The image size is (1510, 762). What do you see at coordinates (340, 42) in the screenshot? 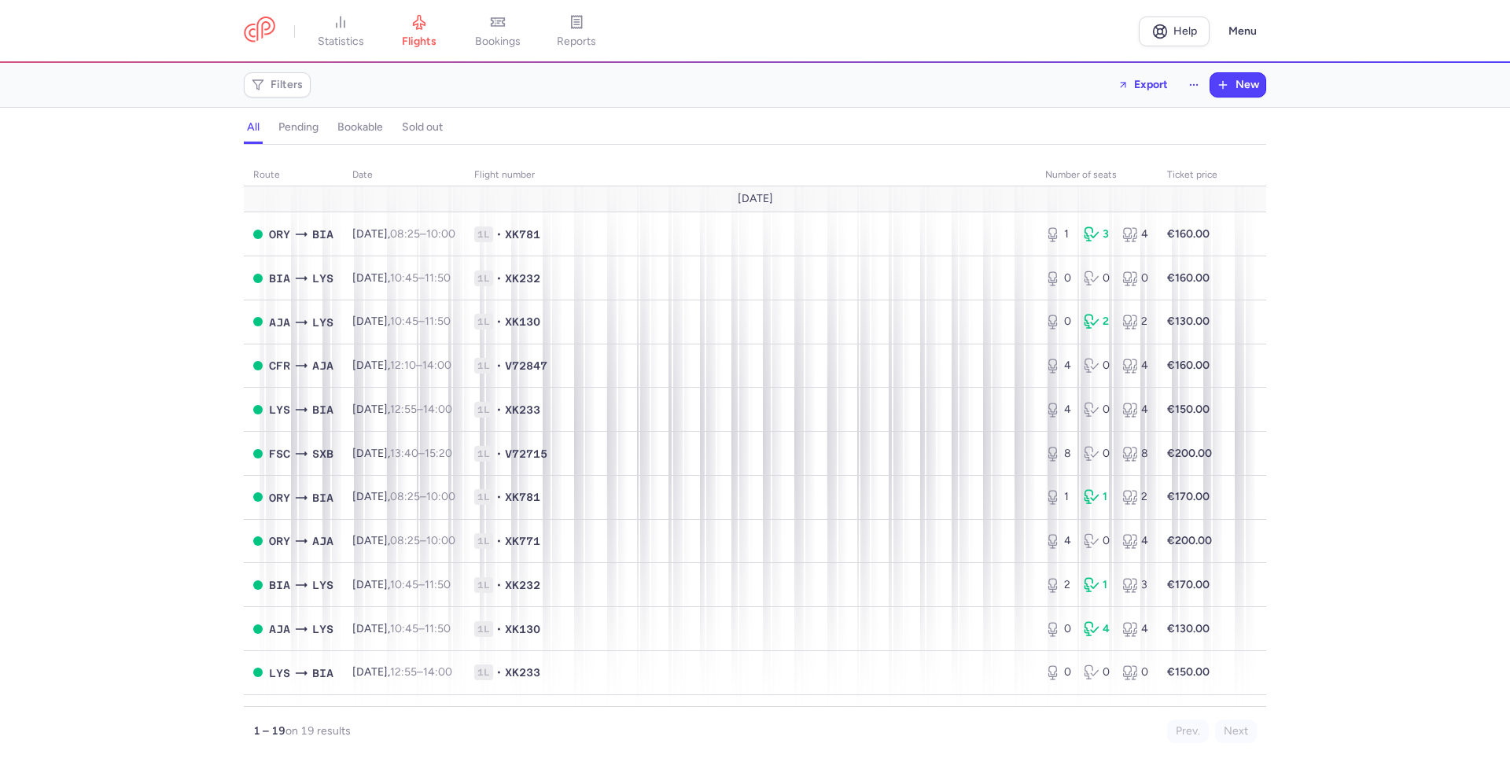
I see `span: statistics` at bounding box center [340, 42].